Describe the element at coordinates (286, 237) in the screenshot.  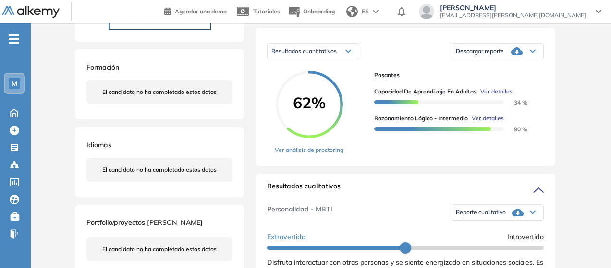
I see `span: Extrovertido` at that location.